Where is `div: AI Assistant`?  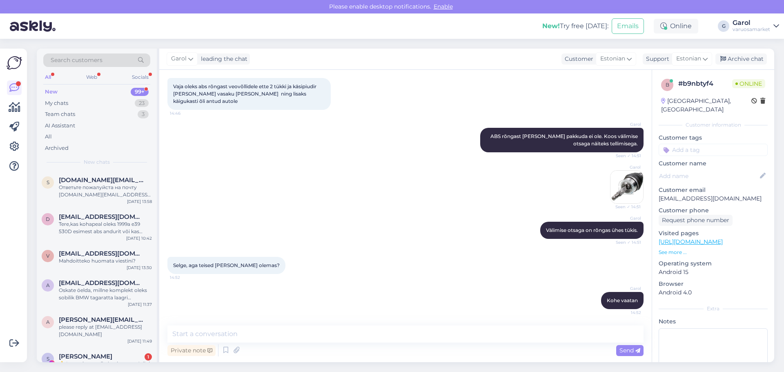
div: AI Assistant is located at coordinates (60, 126).